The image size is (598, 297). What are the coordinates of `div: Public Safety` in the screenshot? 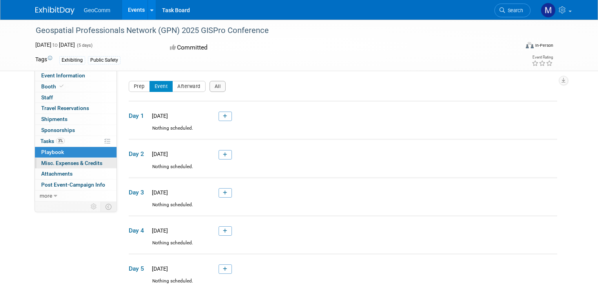 It's located at (104, 60).